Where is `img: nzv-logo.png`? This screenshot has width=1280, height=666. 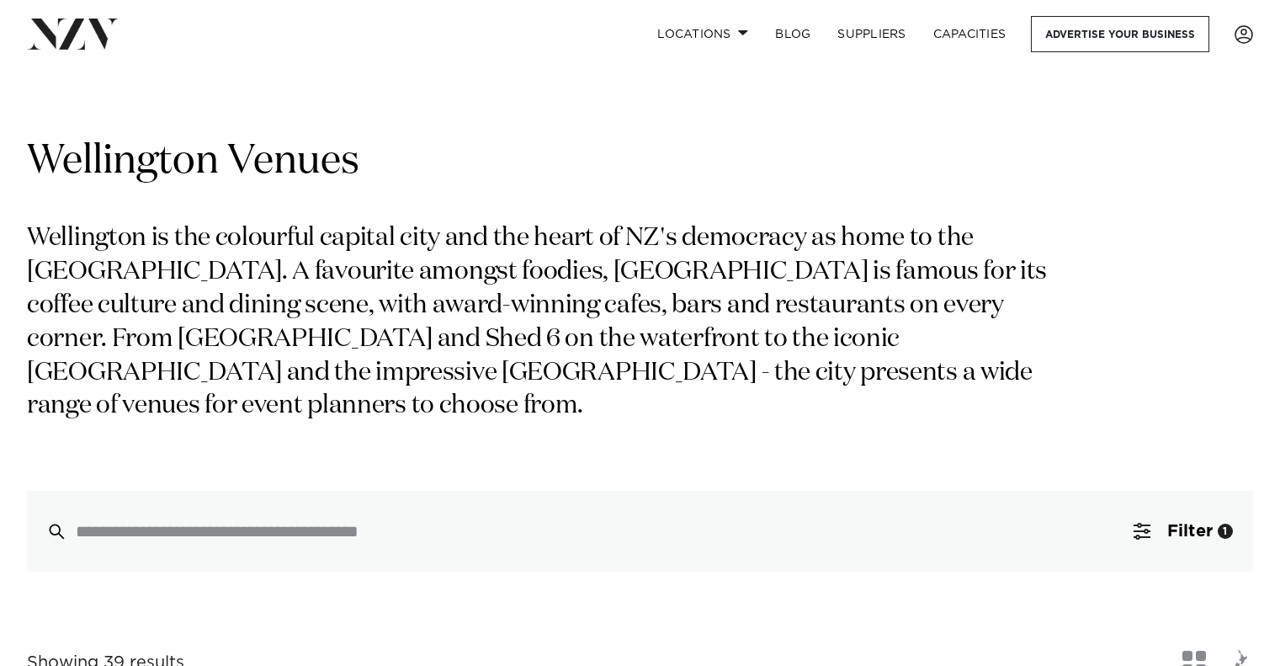 img: nzv-logo.png is located at coordinates (72, 34).